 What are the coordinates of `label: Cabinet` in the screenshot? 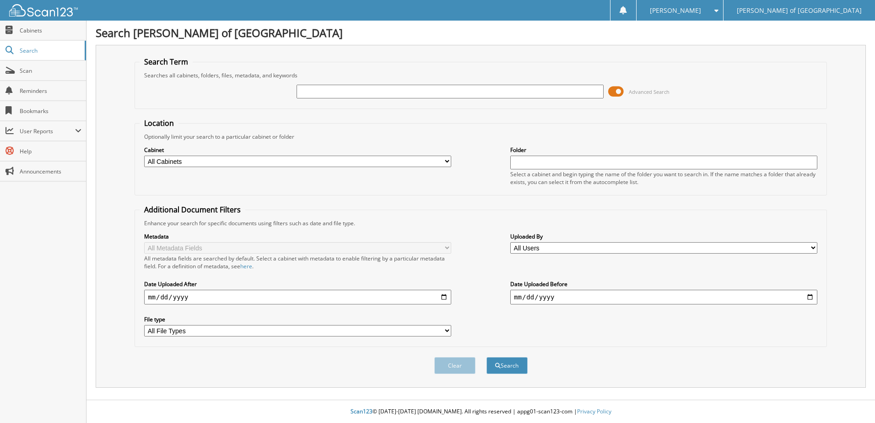 It's located at (297, 150).